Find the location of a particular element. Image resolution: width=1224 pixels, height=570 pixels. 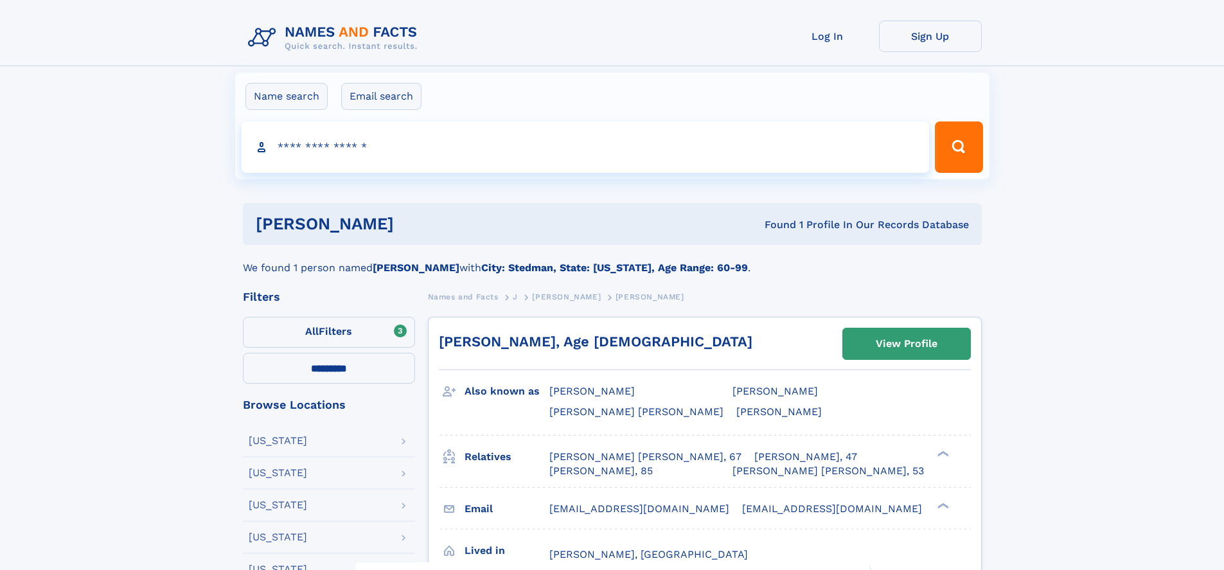

a: Sign Up is located at coordinates (931, 36).